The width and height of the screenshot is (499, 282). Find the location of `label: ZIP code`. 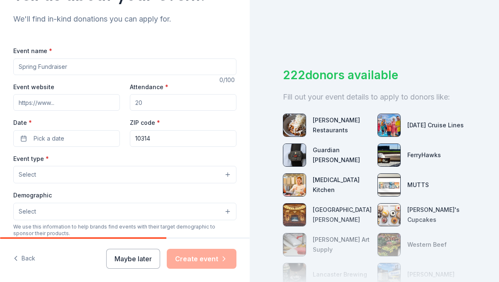

label: ZIP code is located at coordinates (145, 123).